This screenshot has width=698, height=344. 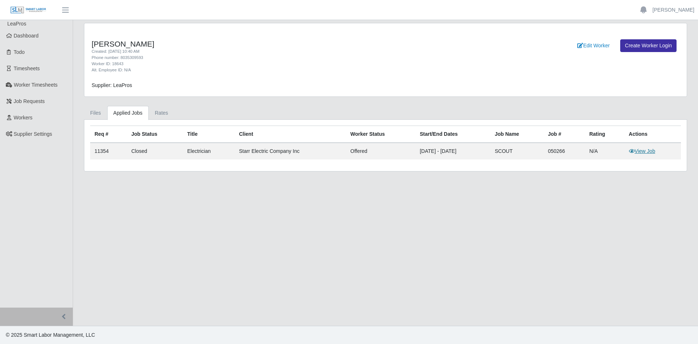 I want to click on a: View Job, so click(x=642, y=151).